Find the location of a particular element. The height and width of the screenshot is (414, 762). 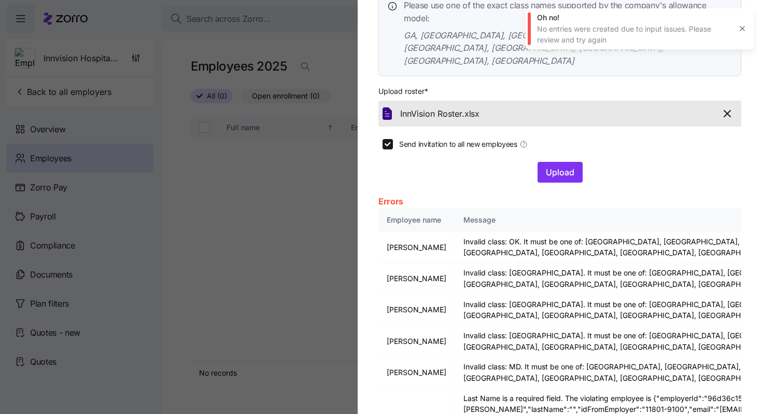

button: Upload is located at coordinates (560, 172).